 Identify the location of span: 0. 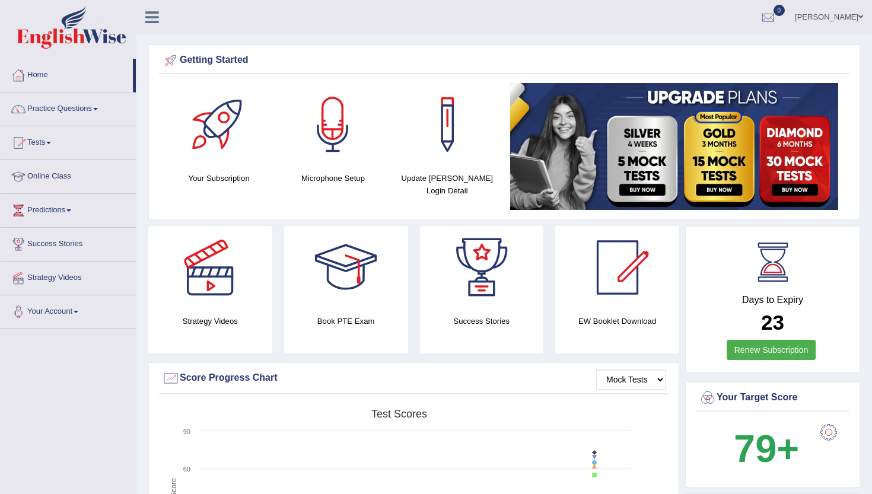
(779, 10).